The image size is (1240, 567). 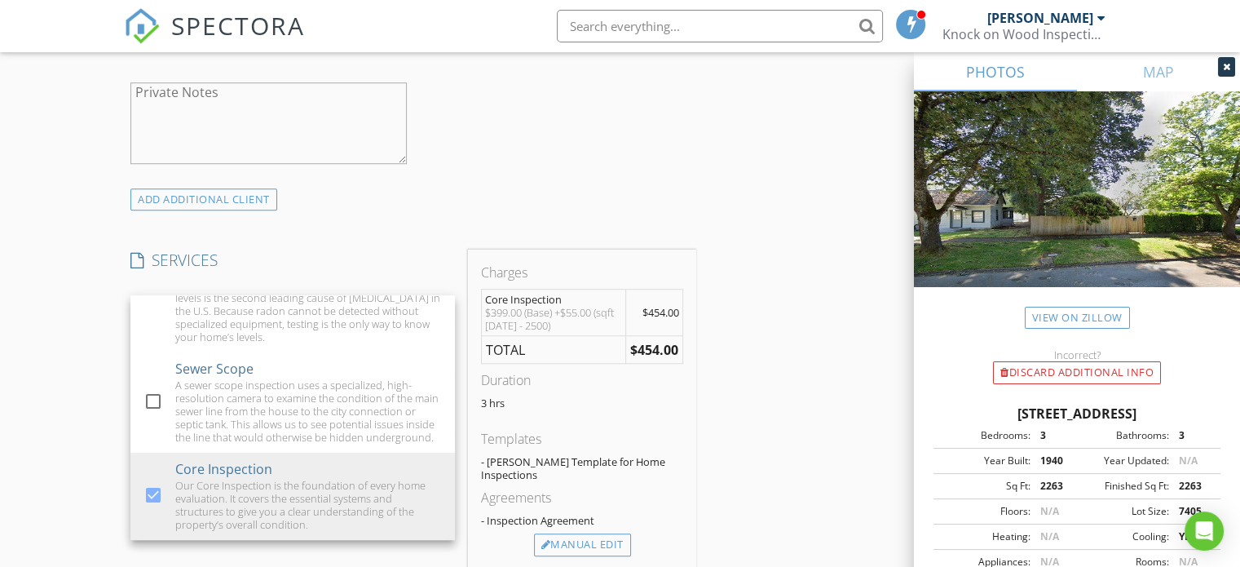 What do you see at coordinates (582, 380) in the screenshot?
I see `div: Duration` at bounding box center [582, 380].